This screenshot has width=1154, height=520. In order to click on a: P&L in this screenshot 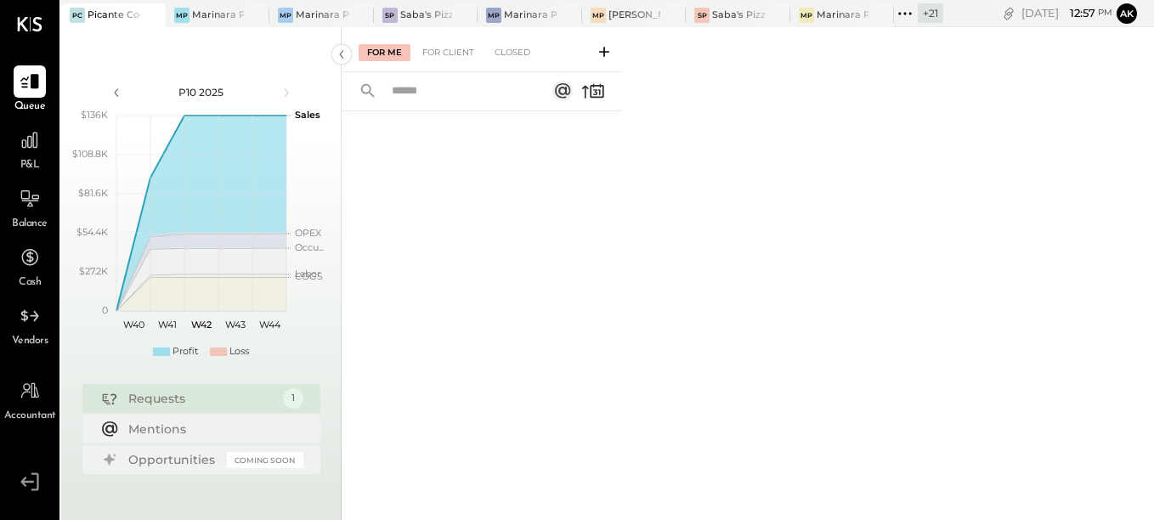, I will do `click(30, 149)`.